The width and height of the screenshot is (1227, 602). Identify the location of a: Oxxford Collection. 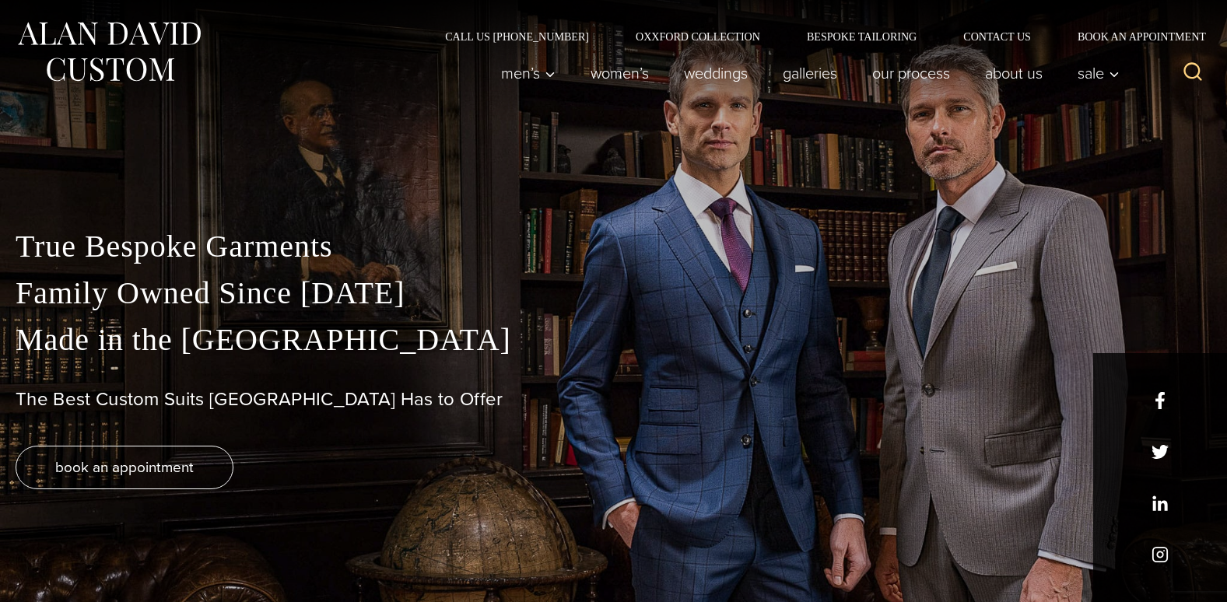
(698, 37).